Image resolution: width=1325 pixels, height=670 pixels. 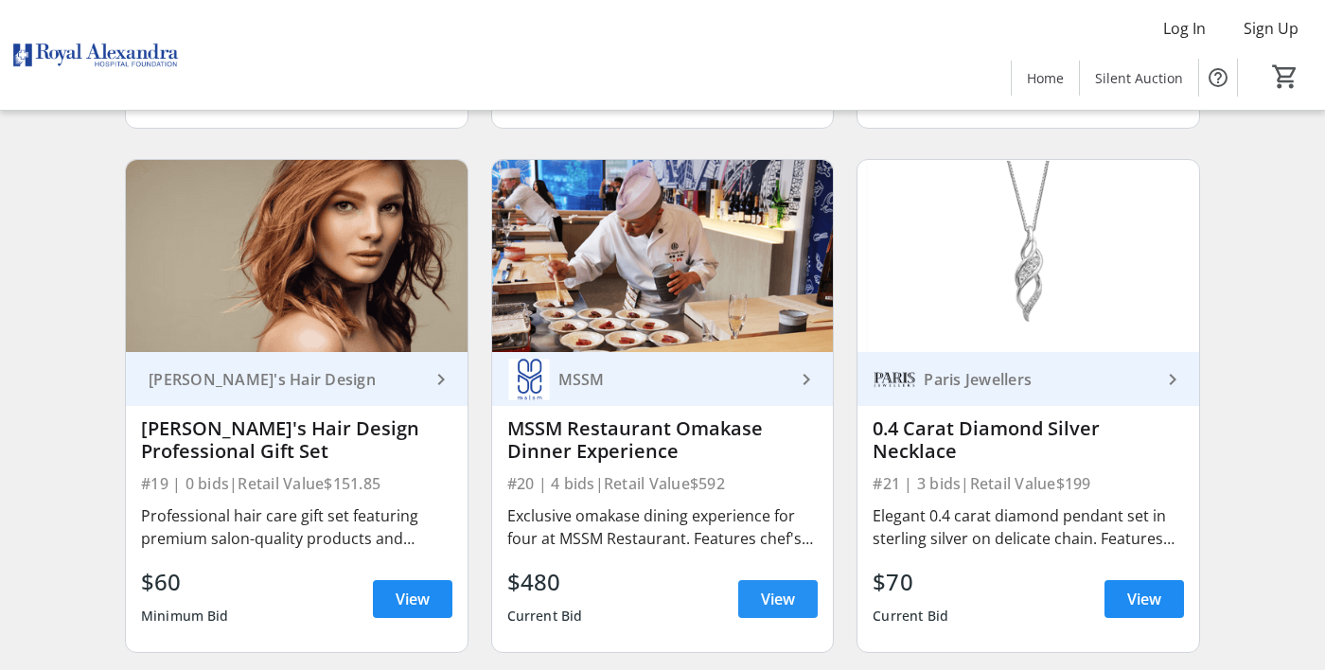 I want to click on button: Cart, so click(x=1285, y=77).